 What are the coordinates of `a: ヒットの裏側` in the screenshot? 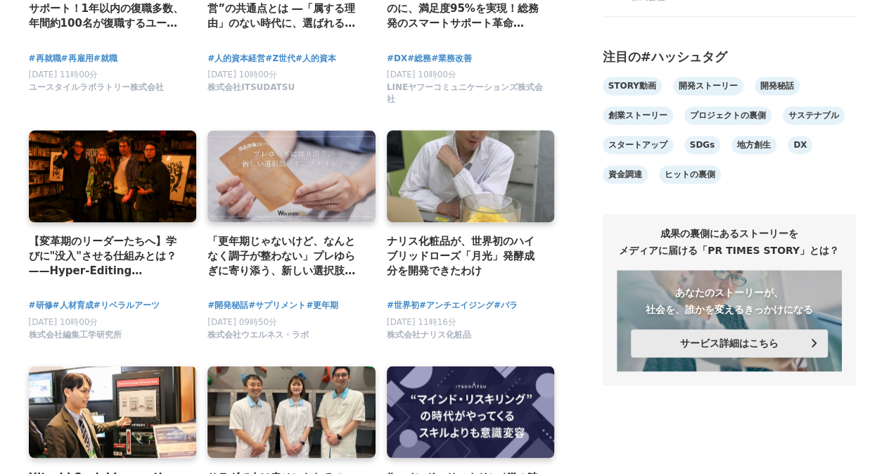 It's located at (690, 174).